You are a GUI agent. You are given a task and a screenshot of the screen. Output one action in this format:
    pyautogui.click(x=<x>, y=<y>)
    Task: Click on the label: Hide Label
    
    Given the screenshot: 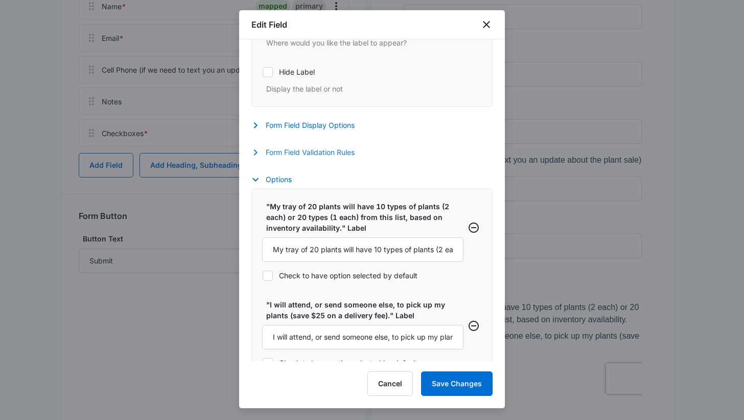 What is the action you would take?
    pyautogui.click(x=372, y=72)
    